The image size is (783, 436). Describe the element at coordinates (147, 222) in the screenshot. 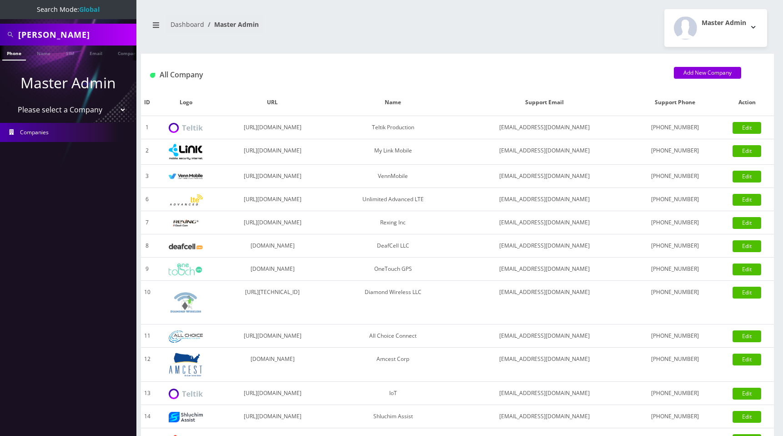

I see `td: 7` at that location.